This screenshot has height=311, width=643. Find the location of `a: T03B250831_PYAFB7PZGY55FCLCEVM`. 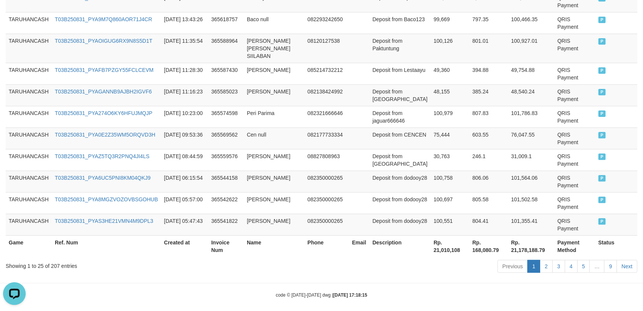

a: T03B250831_PYAFB7PZGY55FCLCEVM is located at coordinates (104, 70).